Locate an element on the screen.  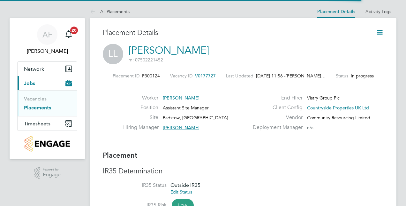
a: Powered byEngage is located at coordinates (47, 173).